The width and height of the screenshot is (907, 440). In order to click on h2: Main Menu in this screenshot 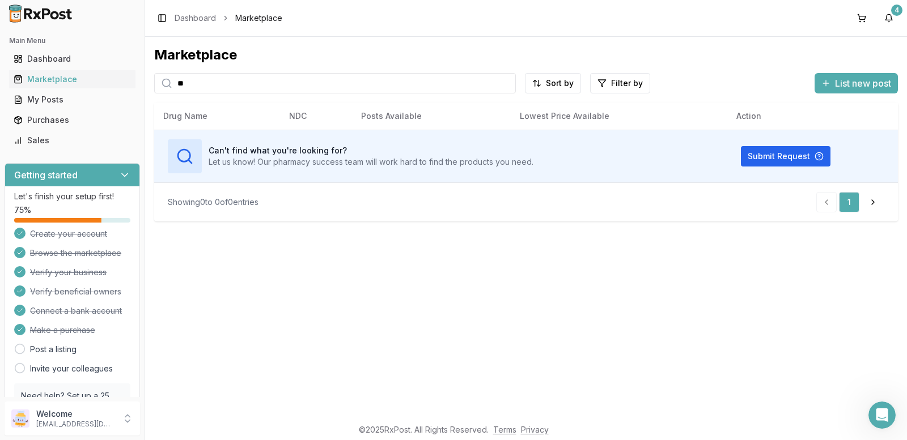, I will do `click(72, 41)`.